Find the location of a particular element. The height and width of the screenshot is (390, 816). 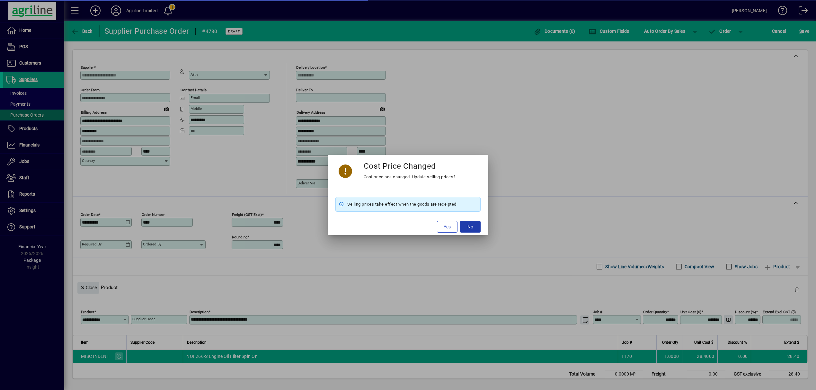

div: Cost price has changed. Update selling prices? is located at coordinates (410, 177).